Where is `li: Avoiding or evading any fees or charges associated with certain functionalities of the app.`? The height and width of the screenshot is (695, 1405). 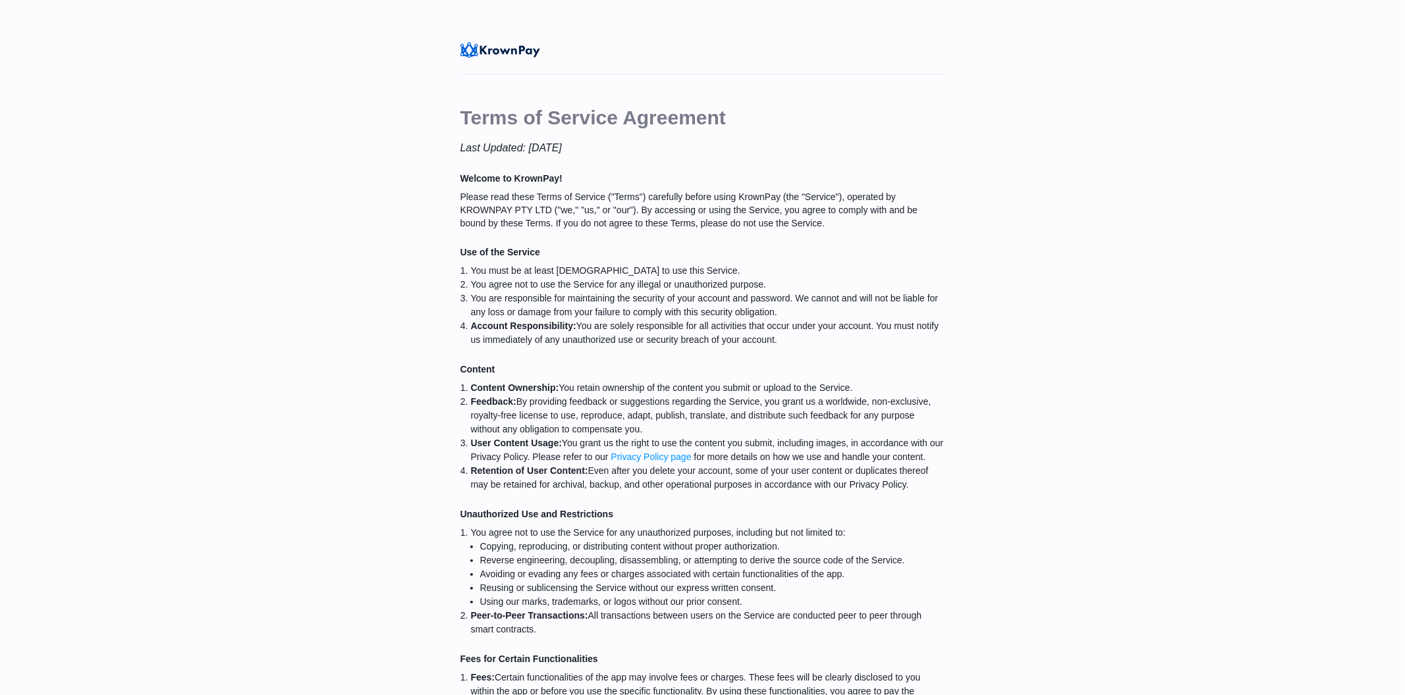
li: Avoiding or evading any fees or charges associated with certain functionalities of the app. is located at coordinates (713, 574).